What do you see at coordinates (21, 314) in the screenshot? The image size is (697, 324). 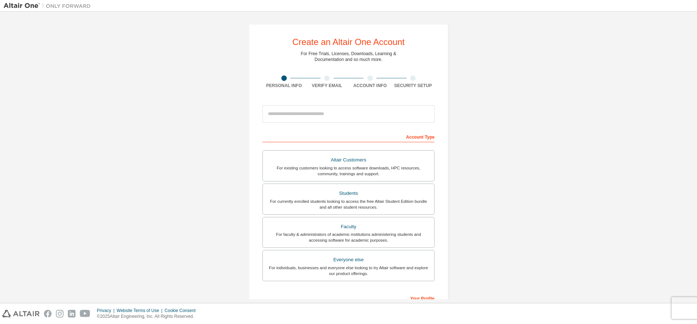 I see `img: altair_logo.svg` at bounding box center [21, 314].